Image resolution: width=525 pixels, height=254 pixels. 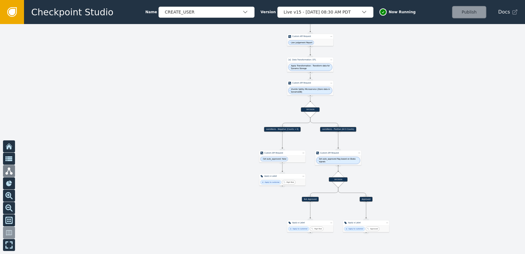 I want to click on button: CREATE_USER, so click(x=207, y=12).